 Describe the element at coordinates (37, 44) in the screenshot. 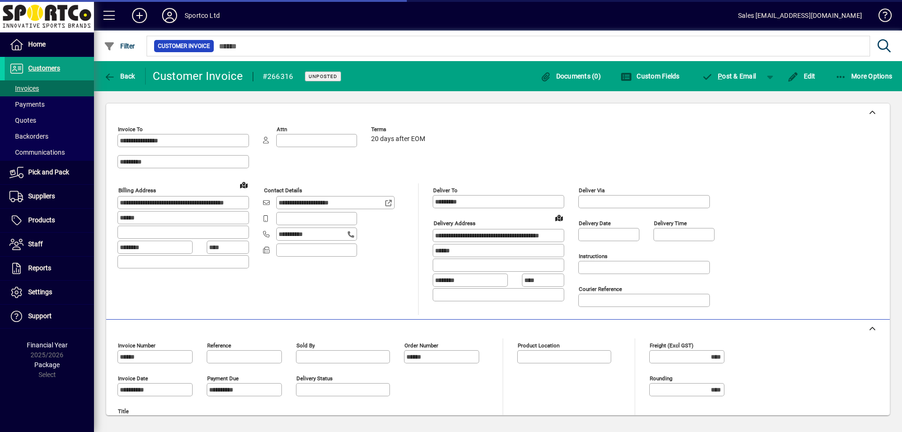

I see `span: Home` at that location.